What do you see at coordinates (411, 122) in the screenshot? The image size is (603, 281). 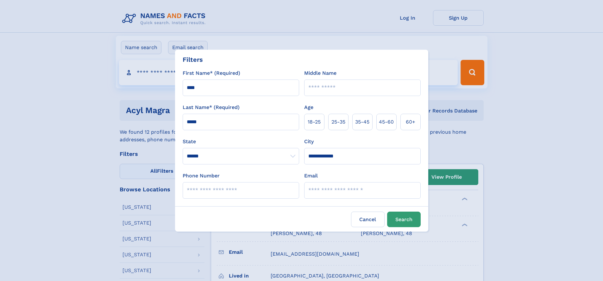 I see `span: 60+` at bounding box center [411, 122].